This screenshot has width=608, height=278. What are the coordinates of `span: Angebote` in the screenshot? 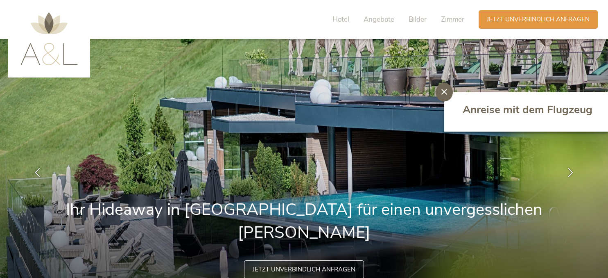 It's located at (379, 19).